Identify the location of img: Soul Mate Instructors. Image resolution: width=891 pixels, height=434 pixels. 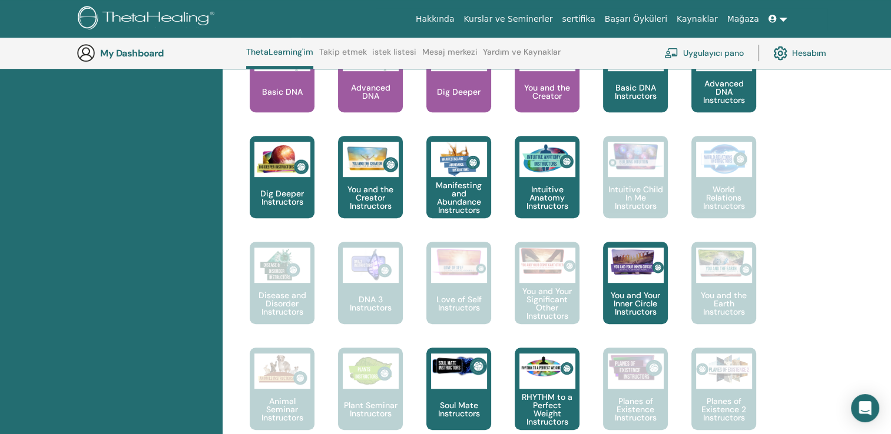
(459, 366).